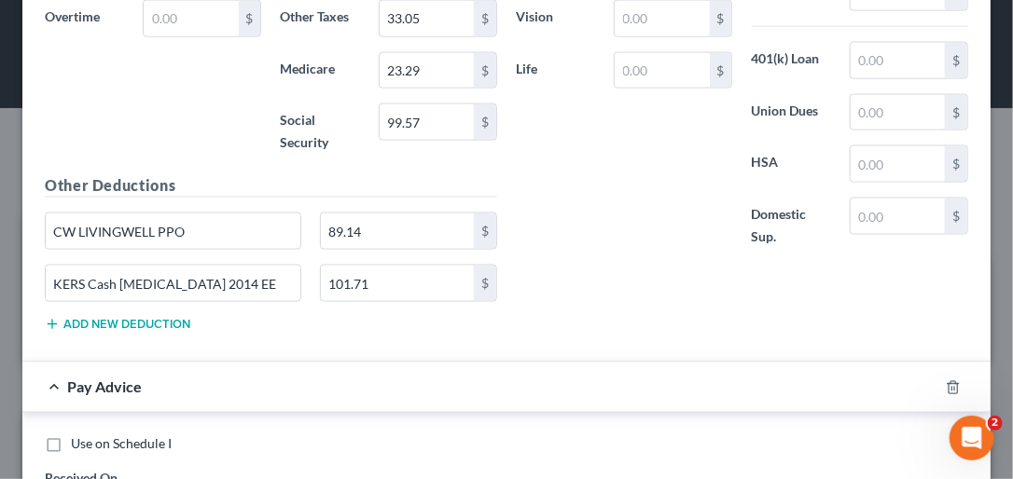  What do you see at coordinates (791, 61) in the screenshot?
I see `label: 401(k) Loan` at bounding box center [791, 61].